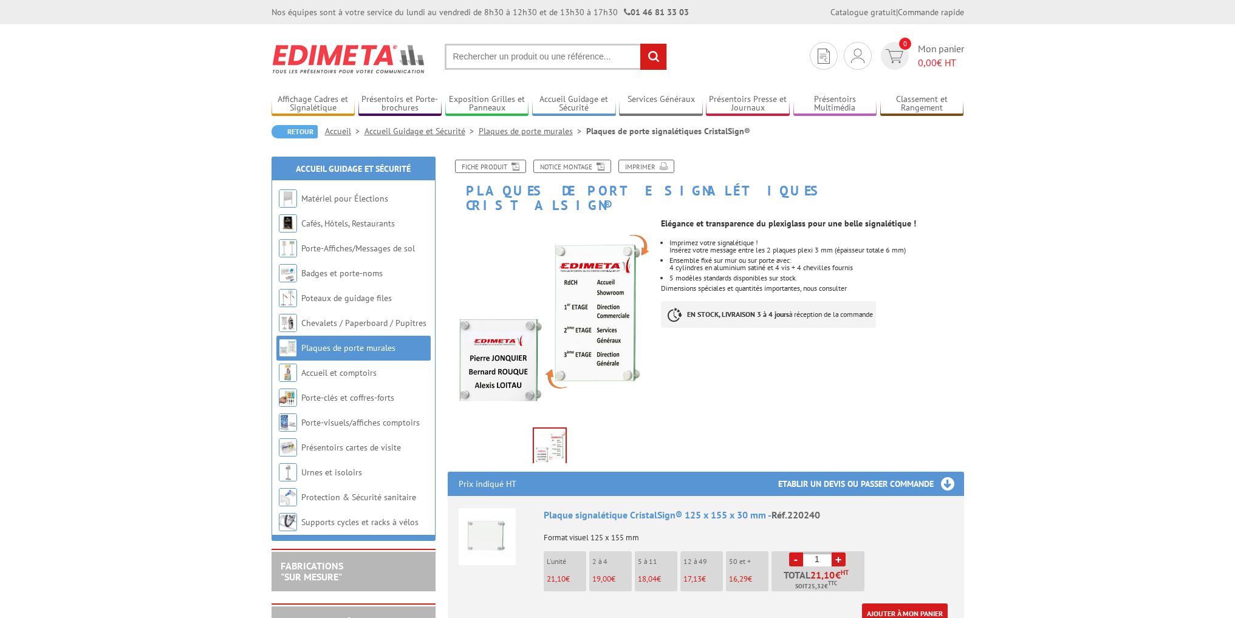  Describe the element at coordinates (344, 131) in the screenshot. I see `a: Accueil` at that location.